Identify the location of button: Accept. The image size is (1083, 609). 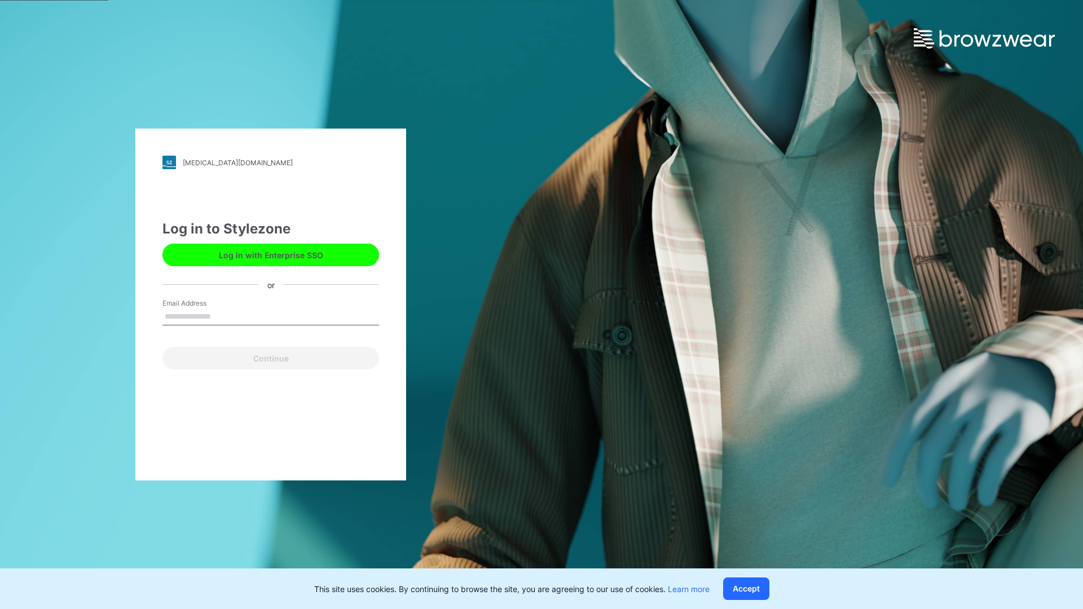
(746, 589).